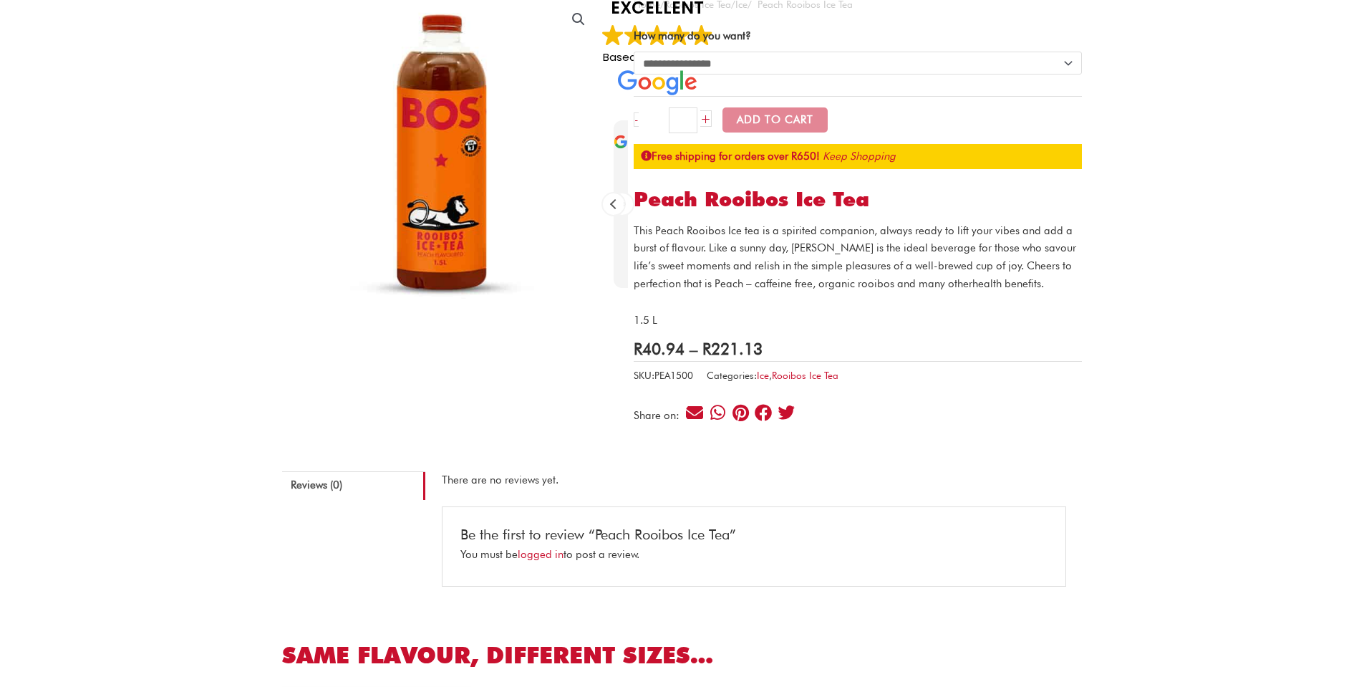 The width and height of the screenshot is (1364, 687). What do you see at coordinates (858, 320) in the screenshot?
I see `p: 1.5 L` at bounding box center [858, 320].